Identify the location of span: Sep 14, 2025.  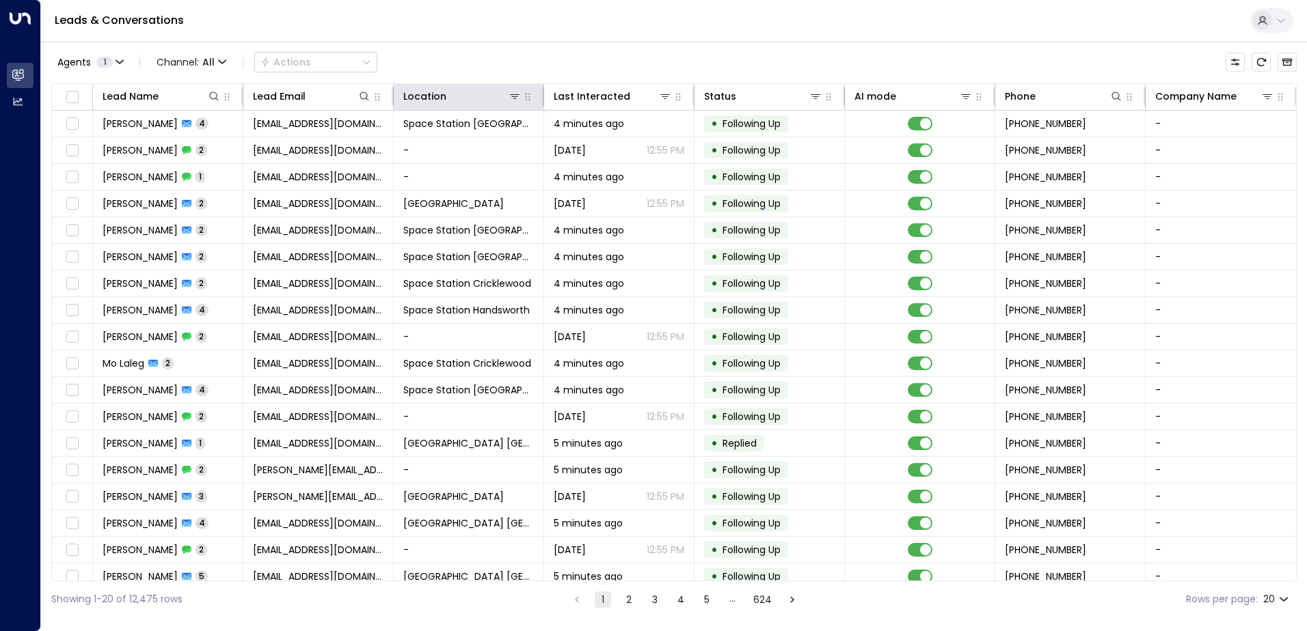
(569, 497).